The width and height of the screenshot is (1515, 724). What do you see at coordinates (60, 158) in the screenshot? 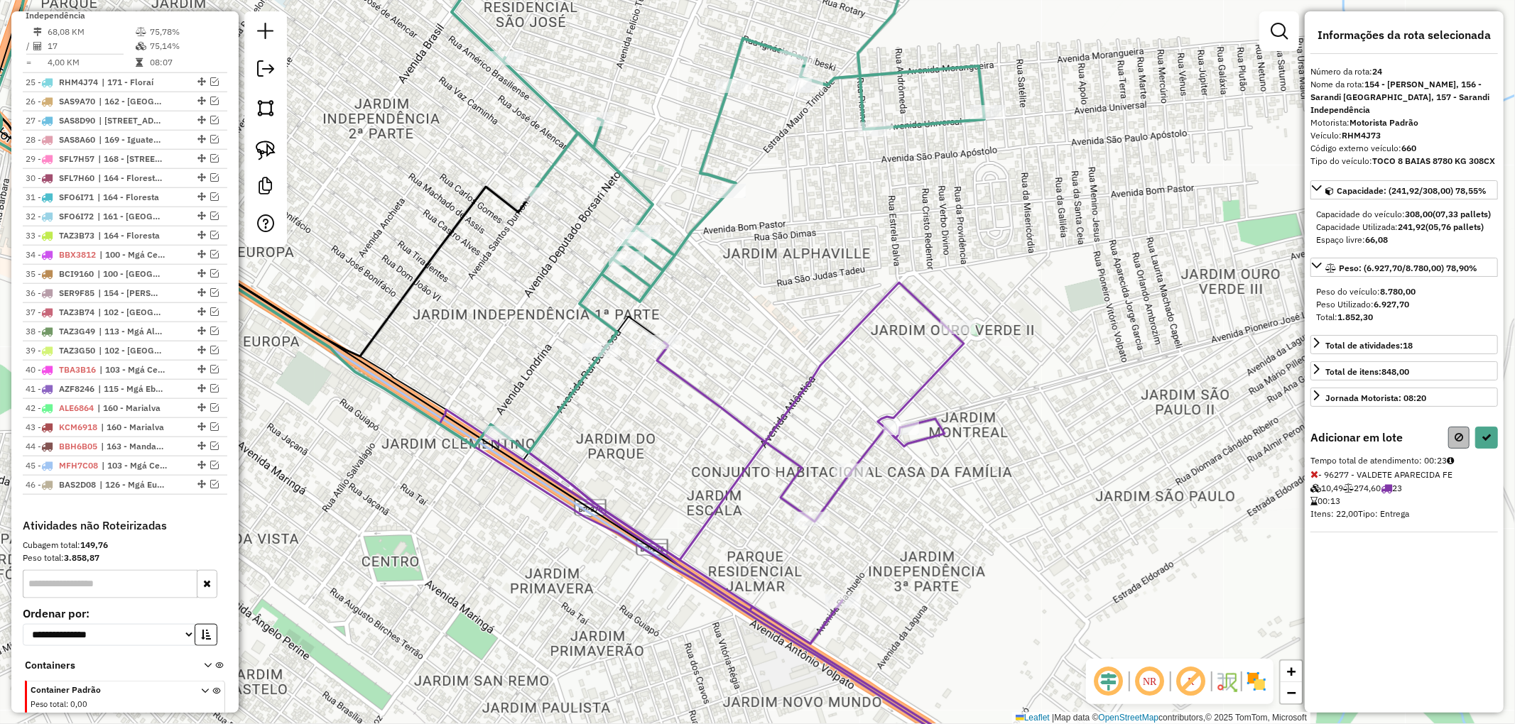
I see `span: 29 -` at bounding box center [60, 158].